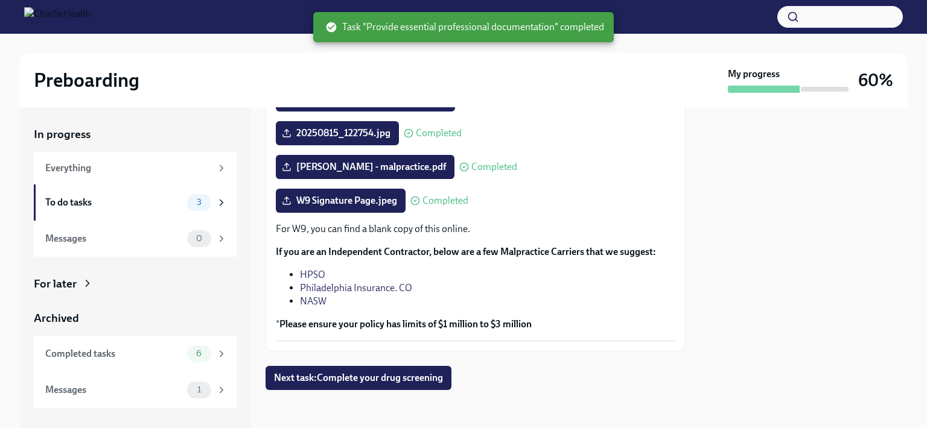  Describe the element at coordinates (199, 202) in the screenshot. I see `span: 3` at that location.